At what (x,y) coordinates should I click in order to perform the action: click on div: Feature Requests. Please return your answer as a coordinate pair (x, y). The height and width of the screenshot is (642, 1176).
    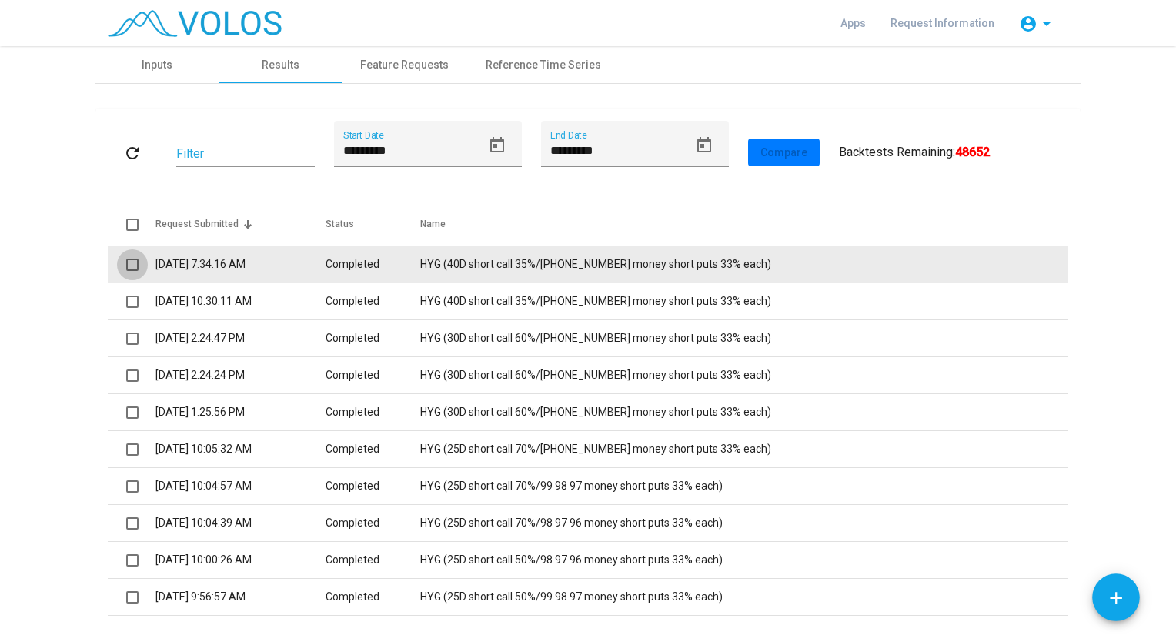
    Looking at the image, I should click on (404, 65).